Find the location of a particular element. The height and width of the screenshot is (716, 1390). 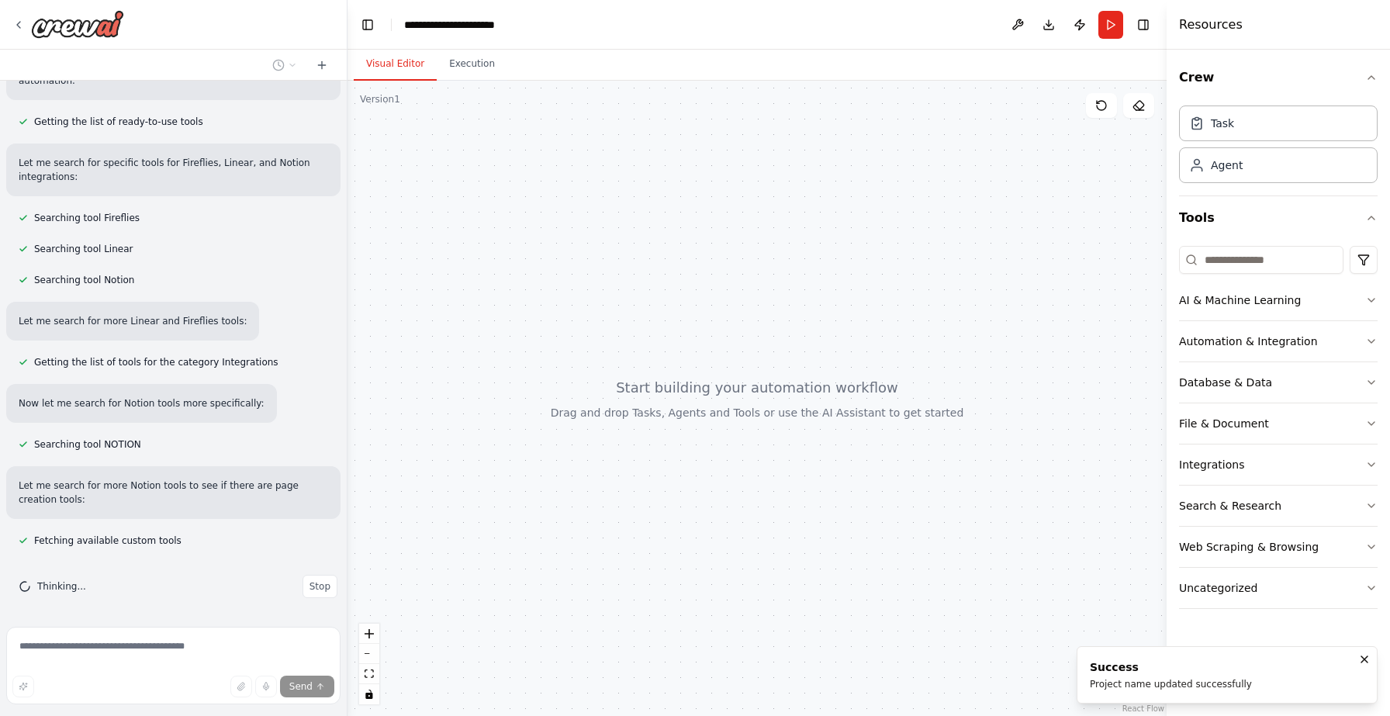

span: Send is located at coordinates (301, 686).